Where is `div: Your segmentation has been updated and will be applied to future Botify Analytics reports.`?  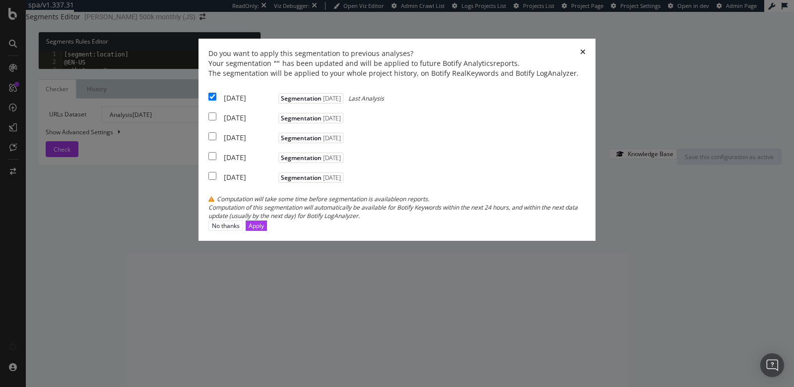 div: Your segmentation has been updated and will be applied to future Botify Analytics reports. is located at coordinates (397, 68).